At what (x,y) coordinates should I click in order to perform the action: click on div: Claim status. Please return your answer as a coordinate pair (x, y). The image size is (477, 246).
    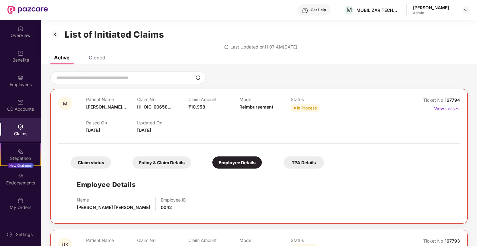
    Looking at the image, I should click on (91, 162).